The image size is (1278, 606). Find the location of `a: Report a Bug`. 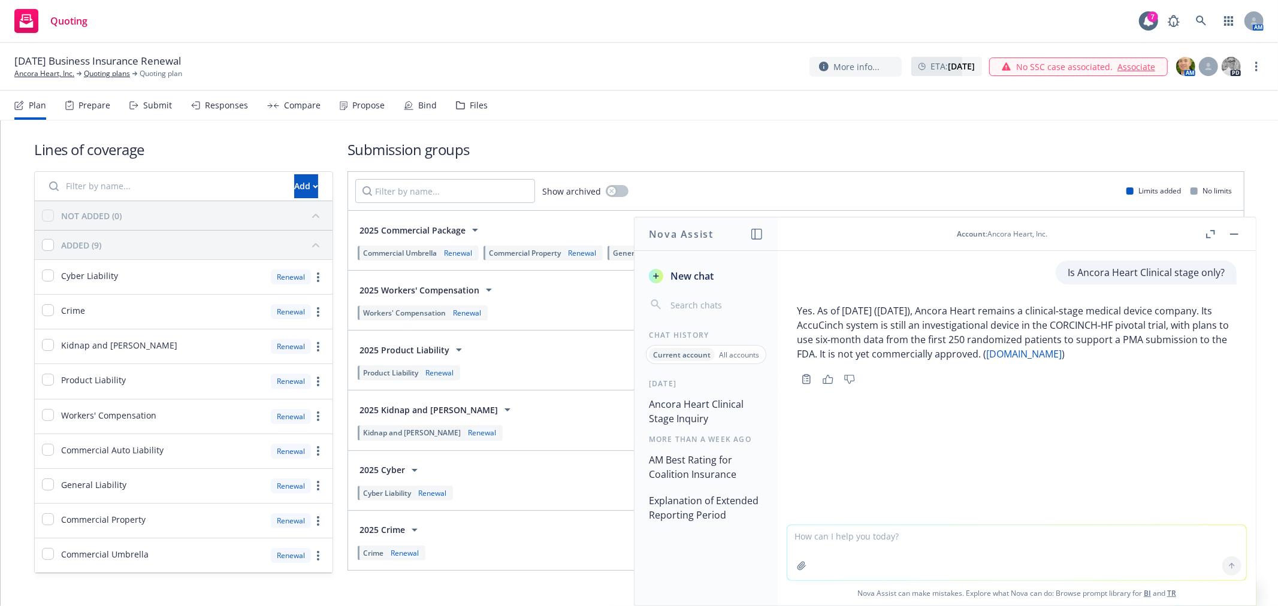

a: Report a Bug is located at coordinates (1173, 21).